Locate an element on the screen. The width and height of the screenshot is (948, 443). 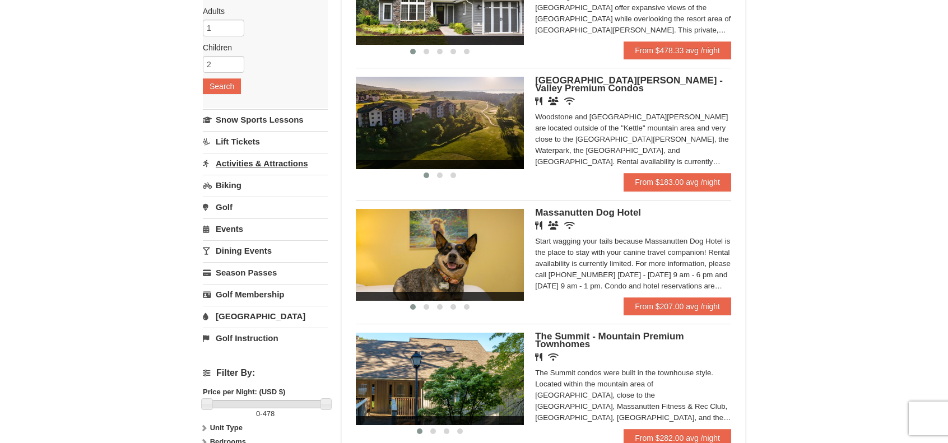
strong: Price per Night: (USD $) is located at coordinates (244, 392).